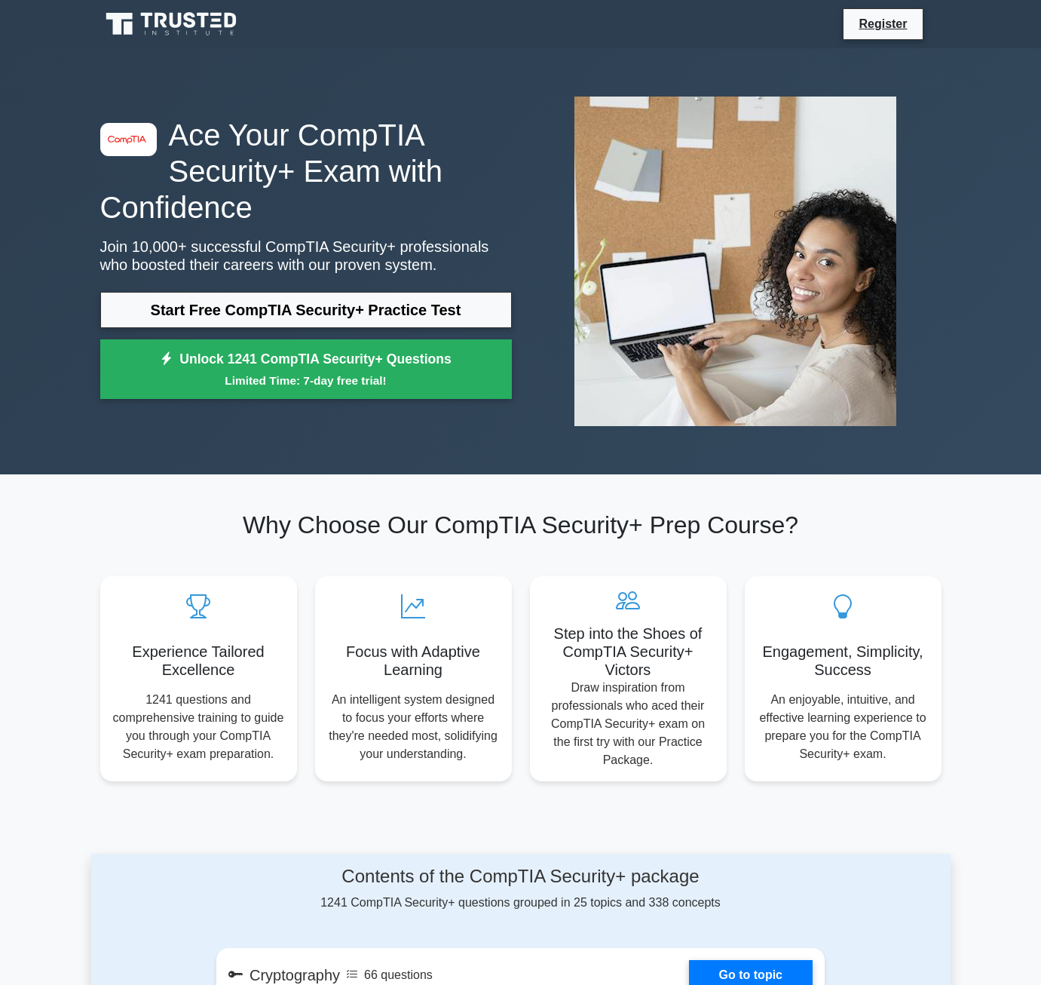 The image size is (1041, 985). Describe the element at coordinates (306, 171) in the screenshot. I see `h1: Ace Your CompTIA Security+ Exam with Confidence` at that location.